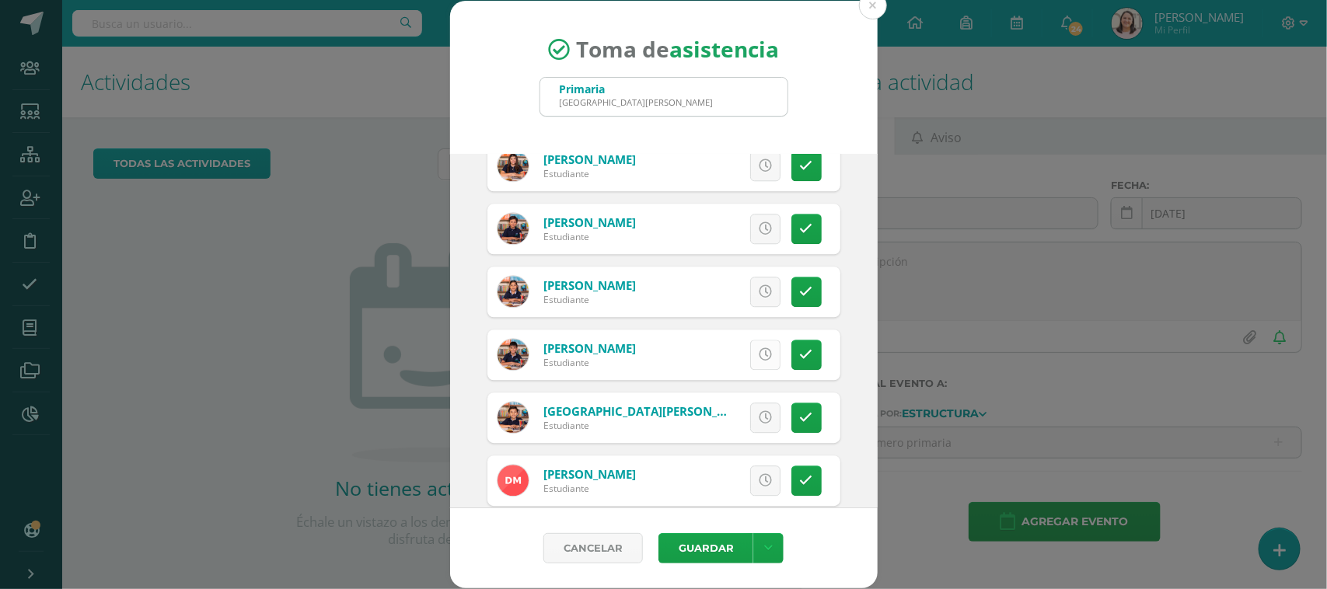 The image size is (1327, 589). Describe the element at coordinates (513, 355) in the screenshot. I see `img: 2a93c636c5c3c7879458ddfdc8219954.png` at that location.